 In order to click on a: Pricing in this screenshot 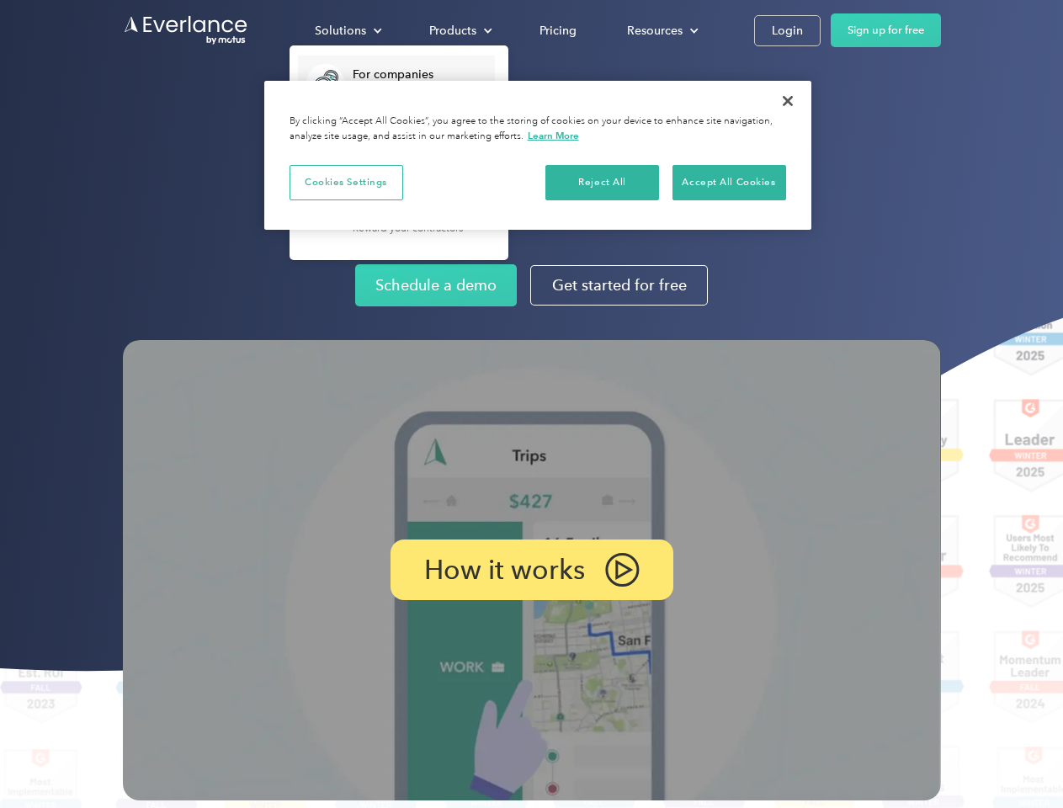, I will do `click(558, 30)`.